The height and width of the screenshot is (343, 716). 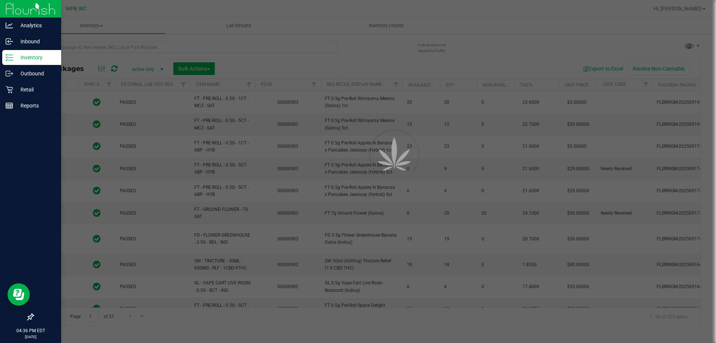 What do you see at coordinates (35, 25) in the screenshot?
I see `p: Analytics` at bounding box center [35, 25].